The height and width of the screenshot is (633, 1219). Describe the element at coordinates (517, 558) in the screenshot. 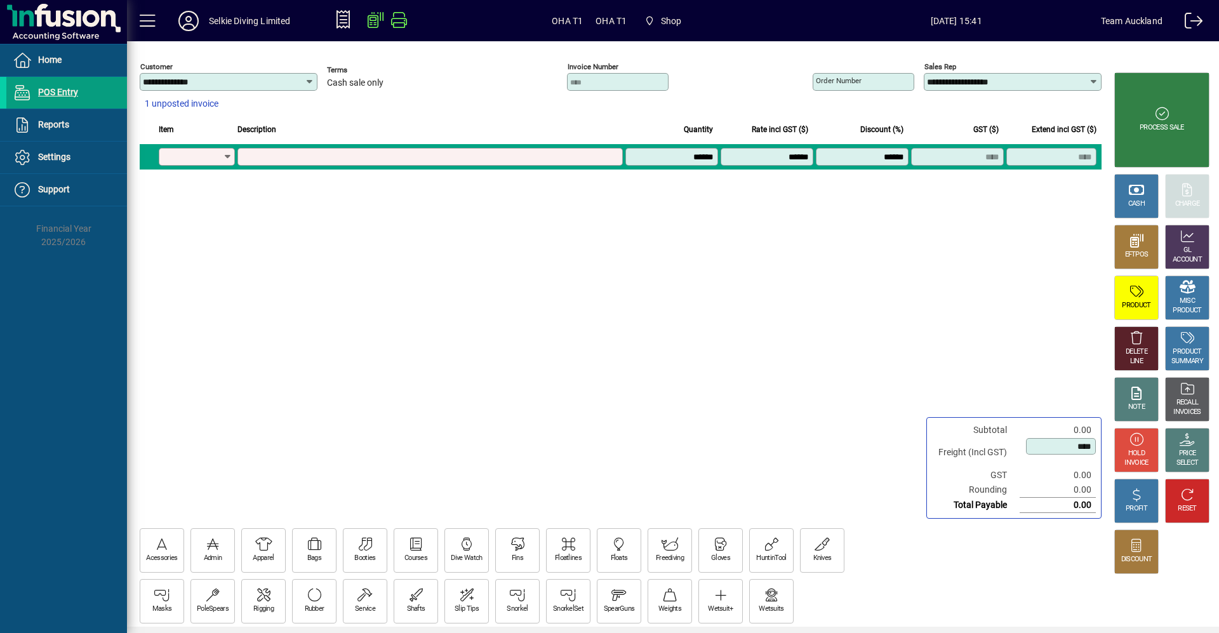

I see `div: Fins` at that location.